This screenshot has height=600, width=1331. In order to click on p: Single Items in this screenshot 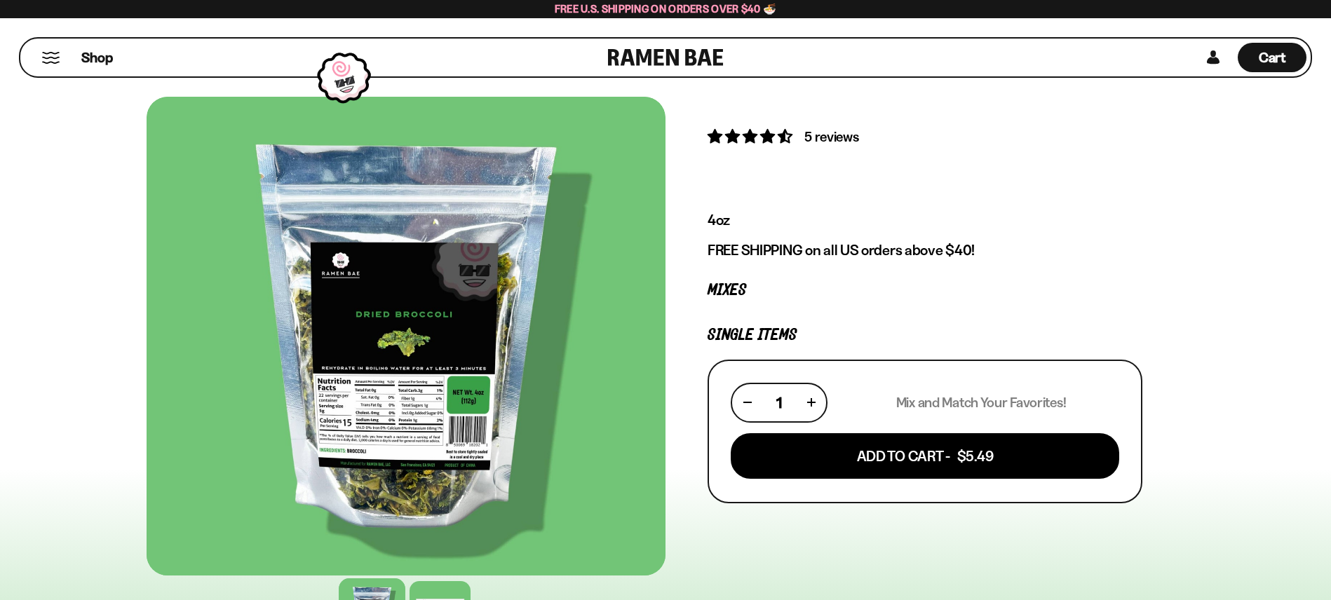, I will do `click(925, 335)`.